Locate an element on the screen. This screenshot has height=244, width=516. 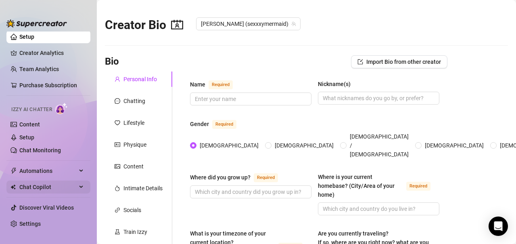
span: fire is located at coordinates (117, 188).